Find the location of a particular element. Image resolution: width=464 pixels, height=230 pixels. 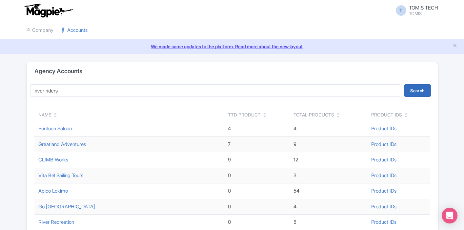

td: 12 is located at coordinates (328, 160).